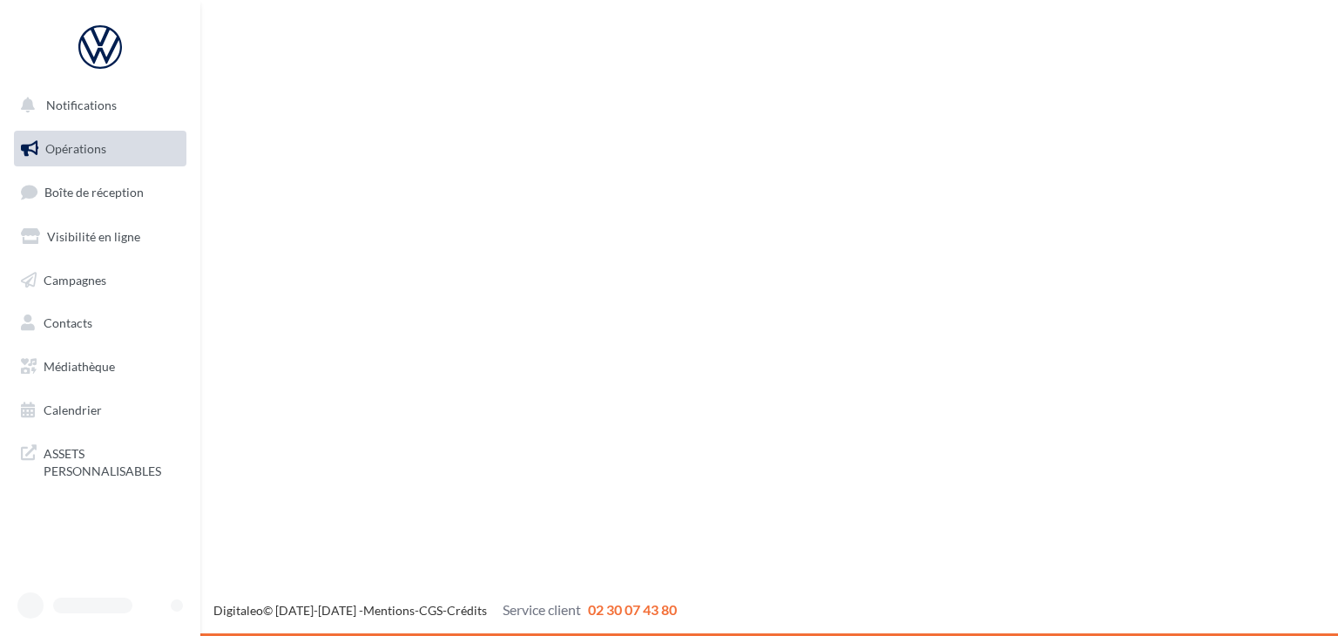  What do you see at coordinates (111, 460) in the screenshot?
I see `span: ASSETS PERSONNALISABLES` at bounding box center [111, 460].